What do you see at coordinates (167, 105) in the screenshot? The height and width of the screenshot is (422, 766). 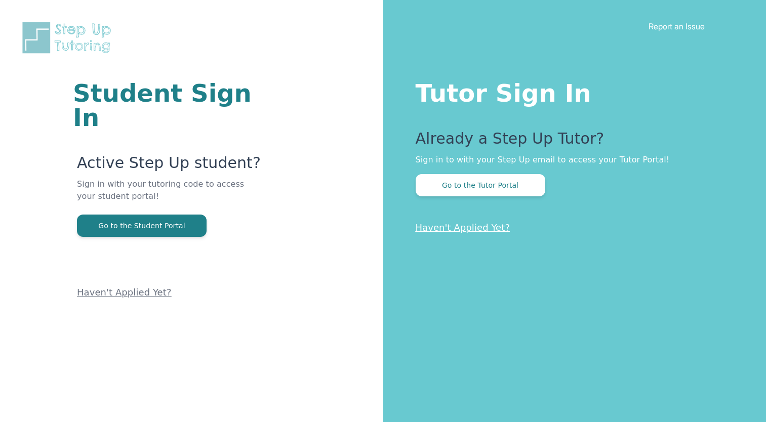 I see `h1: Student Sign In` at bounding box center [167, 105].